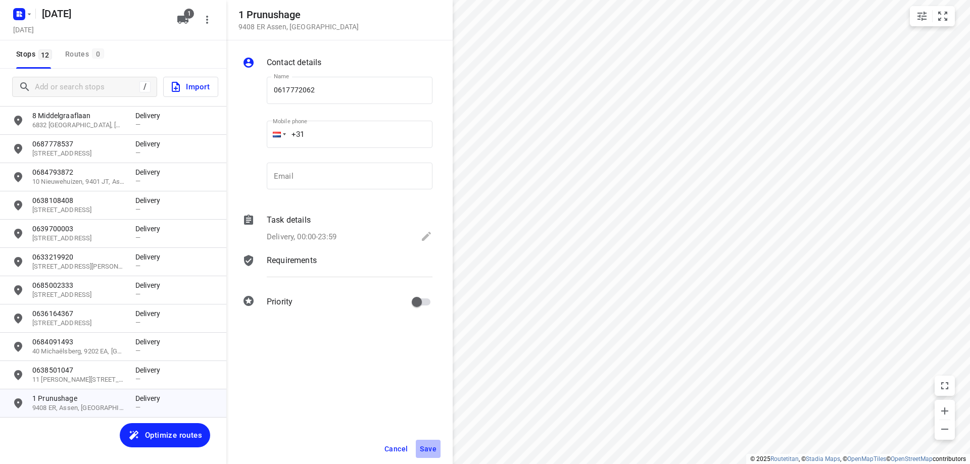  I want to click on span: 13:10, so click(942, 459).